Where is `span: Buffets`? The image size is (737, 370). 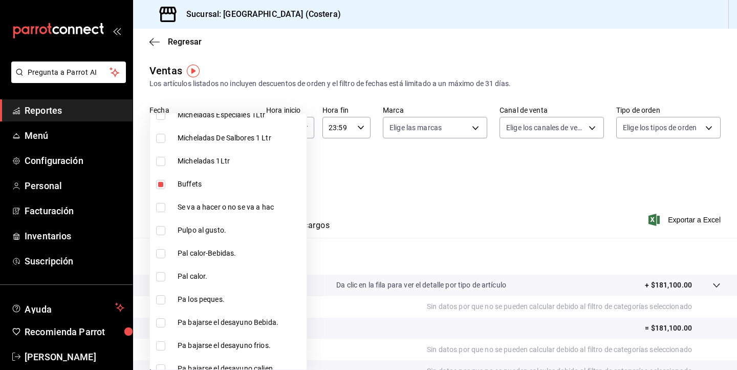 span: Buffets is located at coordinates (240, 184).